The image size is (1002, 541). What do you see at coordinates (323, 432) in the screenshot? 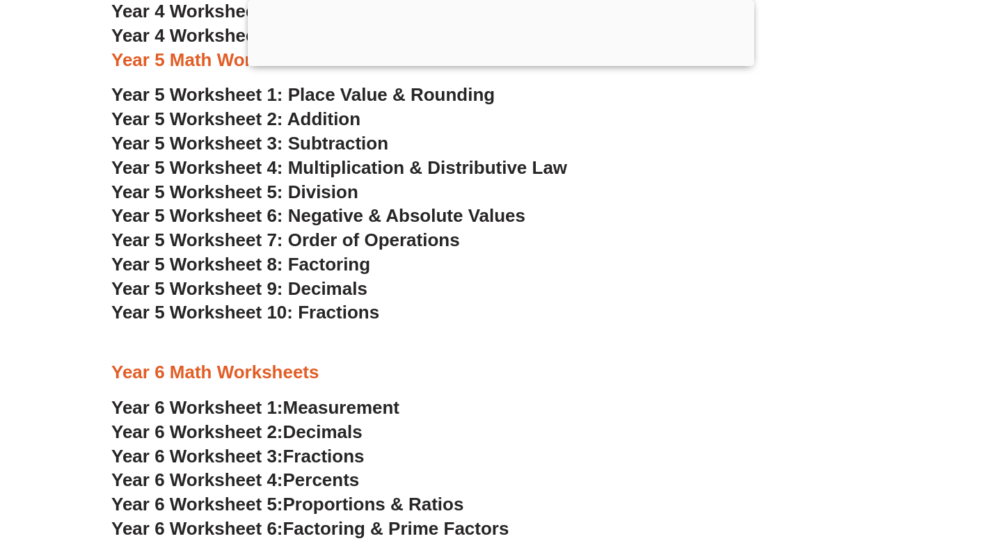
I see `span: Decimals` at bounding box center [323, 432].